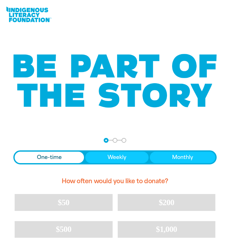 The width and height of the screenshot is (230, 238). Describe the element at coordinates (106, 140) in the screenshot. I see `button: Navigate to step 1 of 3 to enter your donation amount` at that location.